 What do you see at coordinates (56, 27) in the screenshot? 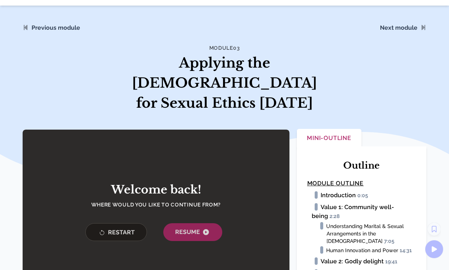
I see `a: Previous module` at bounding box center [56, 27].